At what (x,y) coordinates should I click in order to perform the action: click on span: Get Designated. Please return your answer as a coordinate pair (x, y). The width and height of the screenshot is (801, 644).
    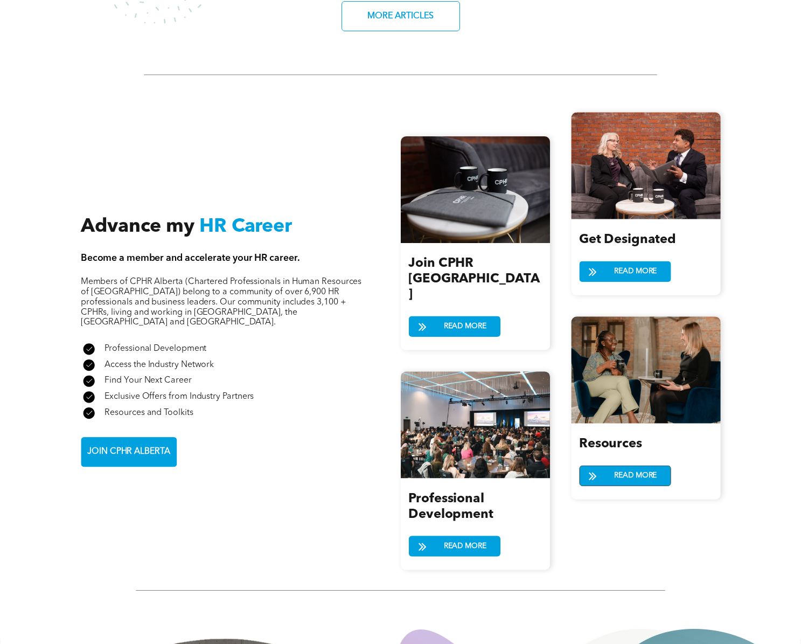
    Looking at the image, I should click on (628, 240).